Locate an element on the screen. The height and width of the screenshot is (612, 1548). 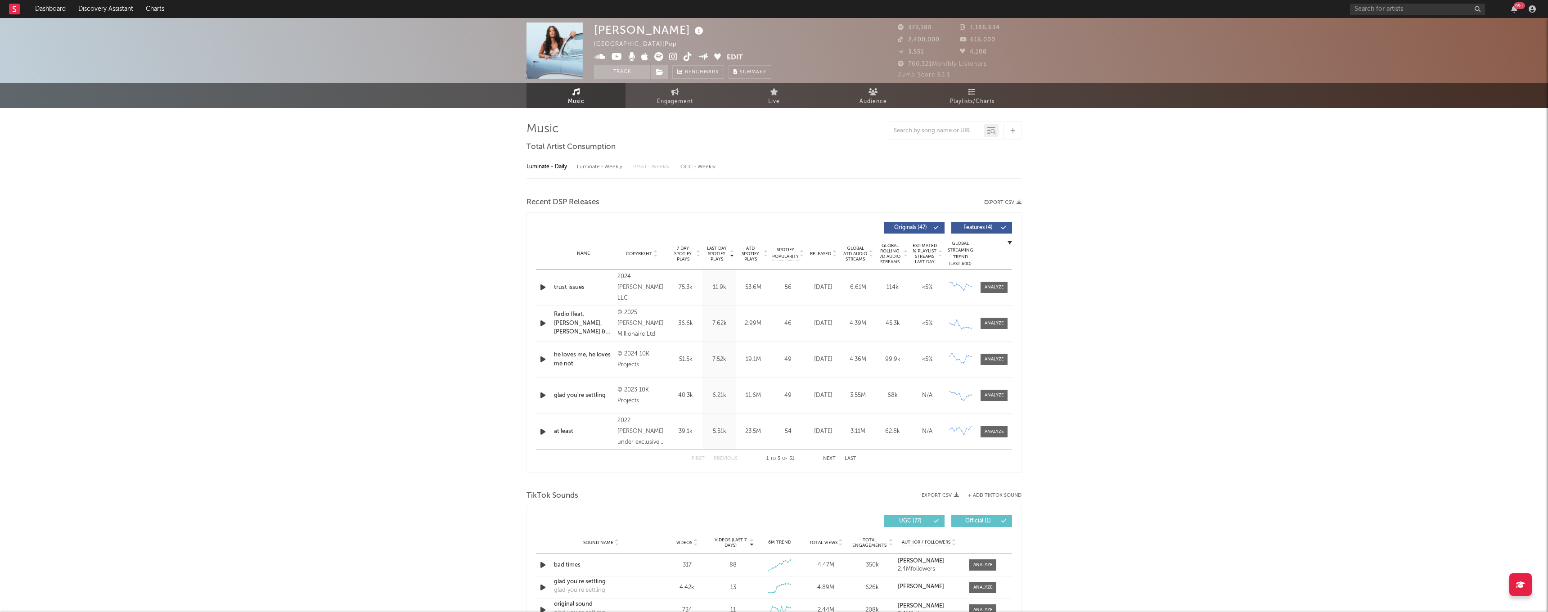
button: UGC(77) is located at coordinates (914, 521).